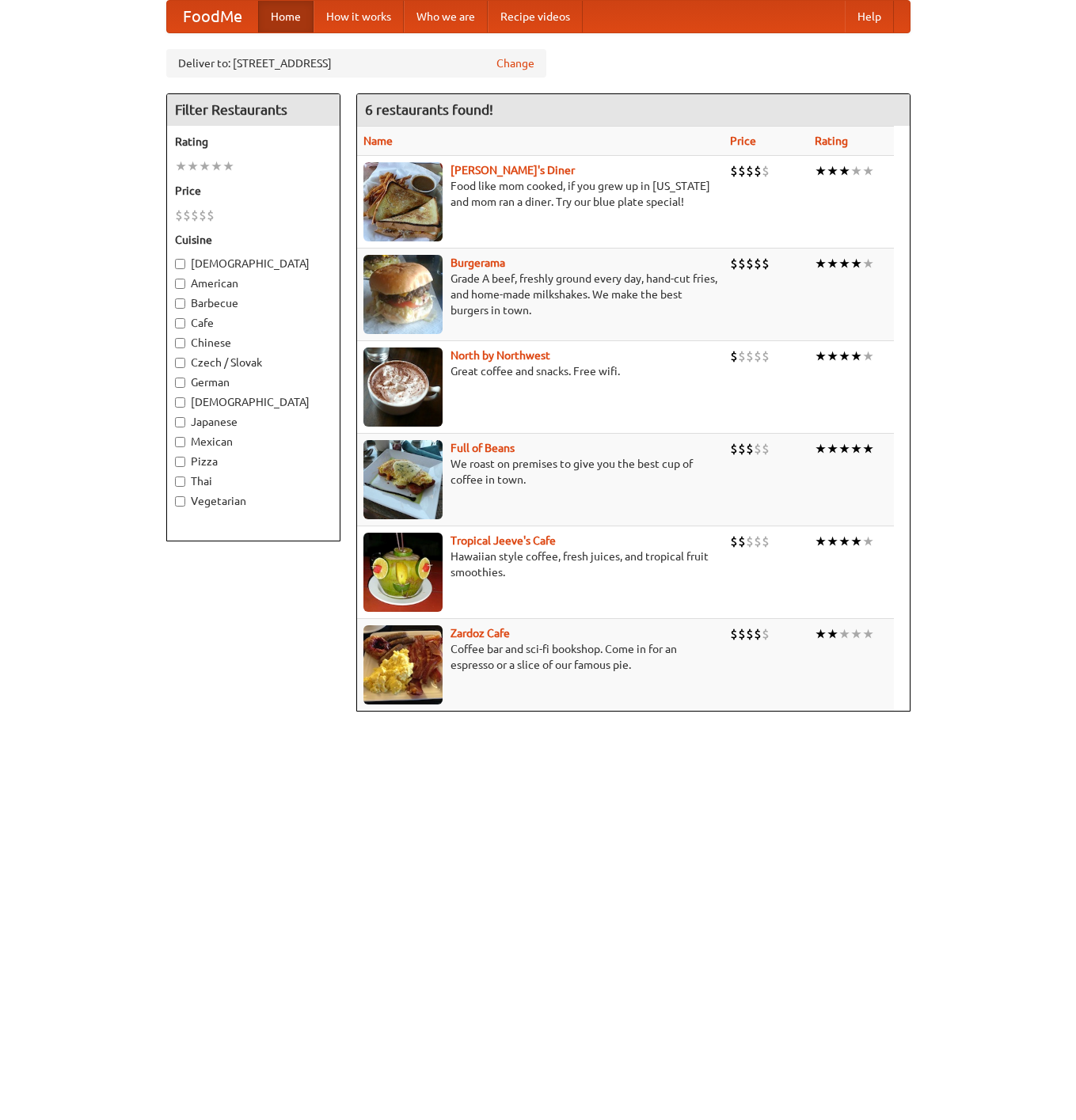  I want to click on input: Thai, so click(179, 481).